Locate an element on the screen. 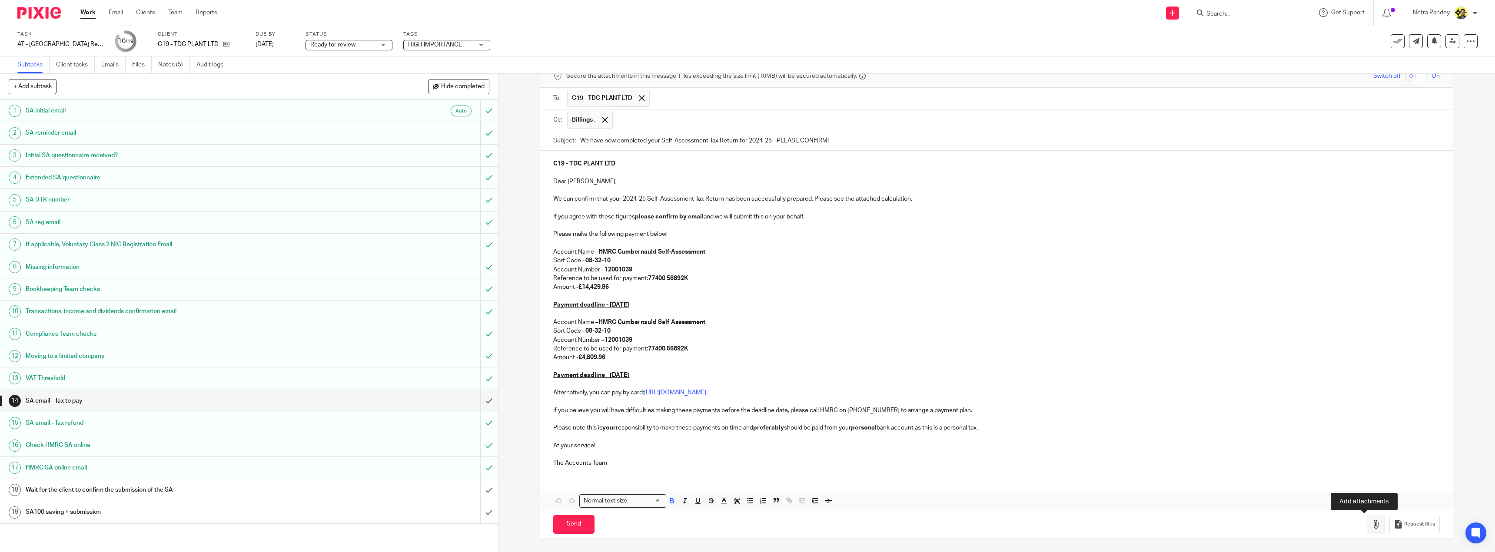 This screenshot has height=552, width=1495. strong: 12001039 is located at coordinates (618, 270).